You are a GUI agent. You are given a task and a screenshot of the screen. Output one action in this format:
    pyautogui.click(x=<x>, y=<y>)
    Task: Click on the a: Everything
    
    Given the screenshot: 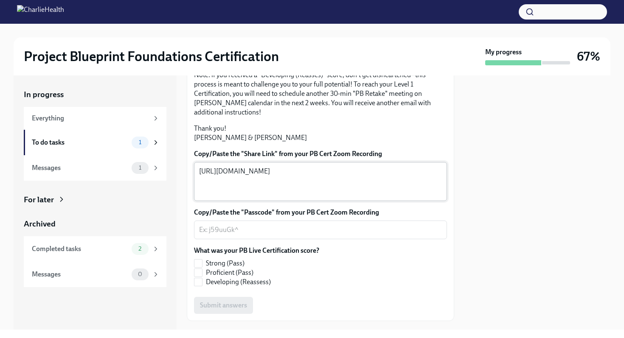 What is the action you would take?
    pyautogui.click(x=95, y=118)
    